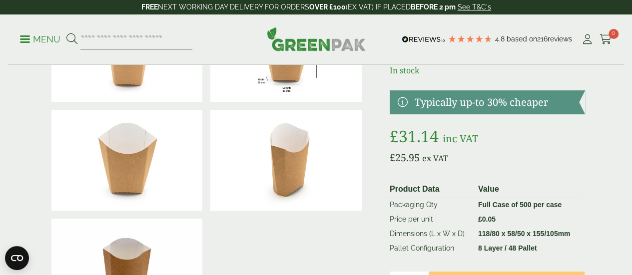 This screenshot has width=632, height=275. What do you see at coordinates (522, 39) in the screenshot?
I see `span: Based on` at bounding box center [522, 39].